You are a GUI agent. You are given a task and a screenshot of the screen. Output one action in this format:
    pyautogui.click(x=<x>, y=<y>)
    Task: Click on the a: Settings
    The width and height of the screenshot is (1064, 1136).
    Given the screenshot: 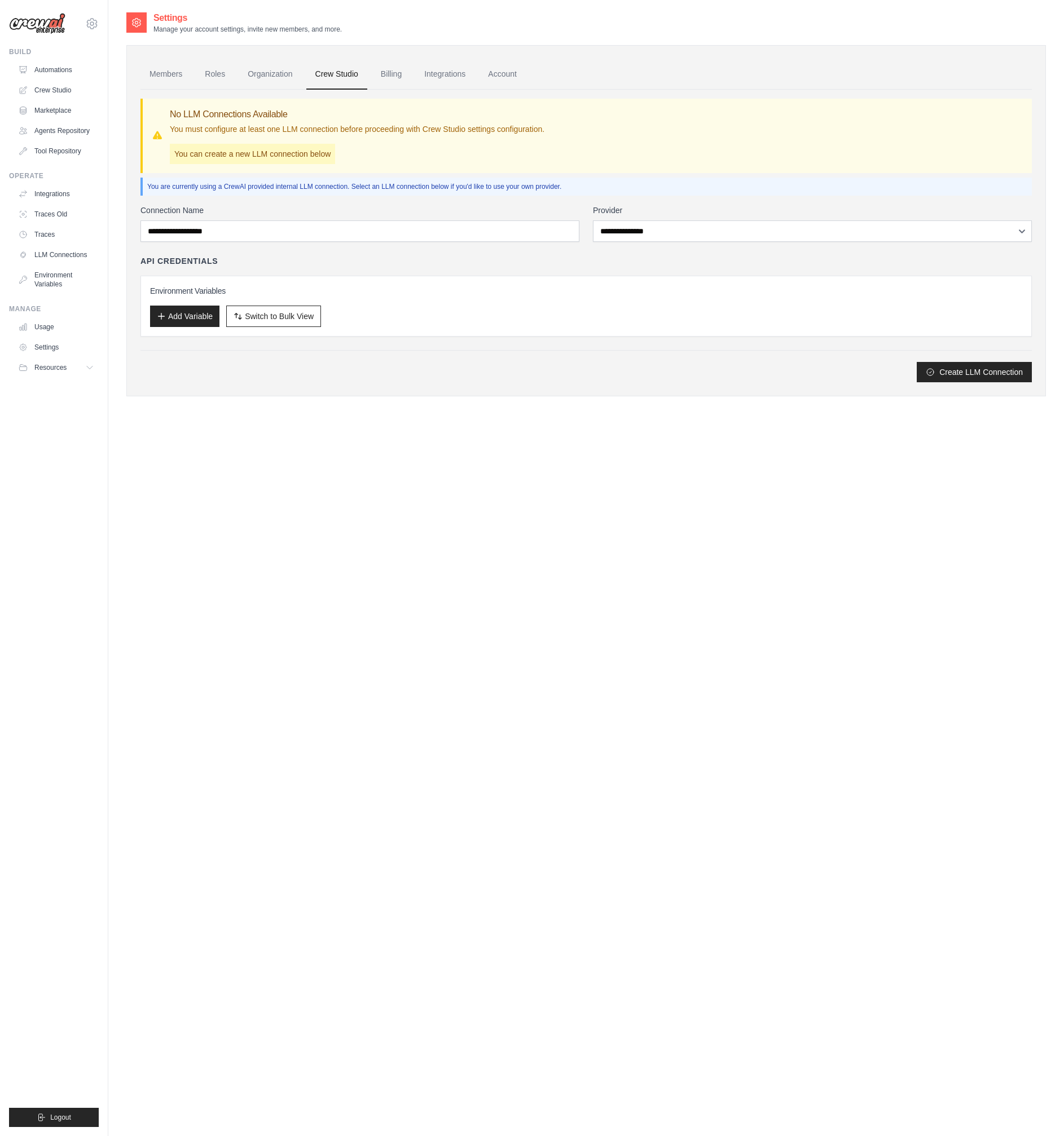 What is the action you would take?
    pyautogui.click(x=56, y=347)
    